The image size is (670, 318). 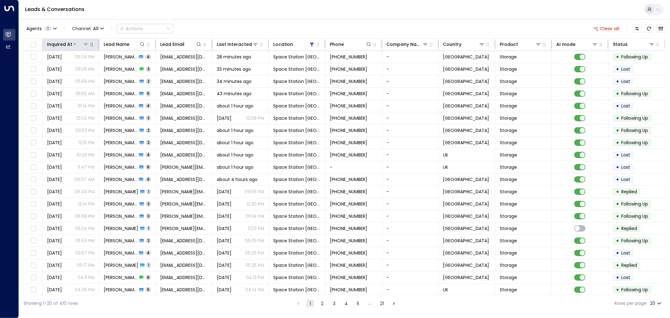 What do you see at coordinates (96, 29) in the screenshot?
I see `span: All` at bounding box center [96, 29].